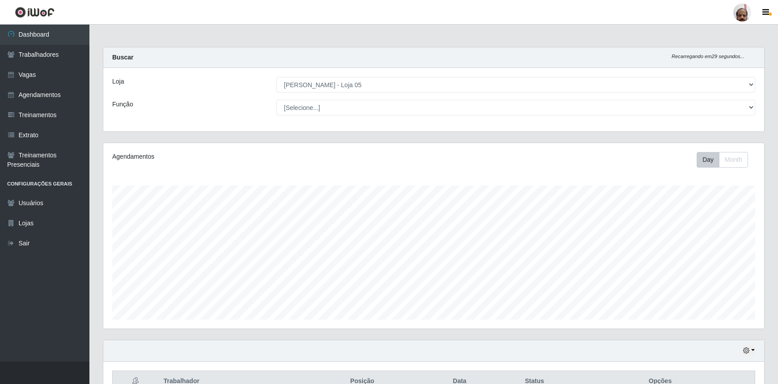 This screenshot has height=384, width=778. Describe the element at coordinates (708, 160) in the screenshot. I see `button: Day` at that location.